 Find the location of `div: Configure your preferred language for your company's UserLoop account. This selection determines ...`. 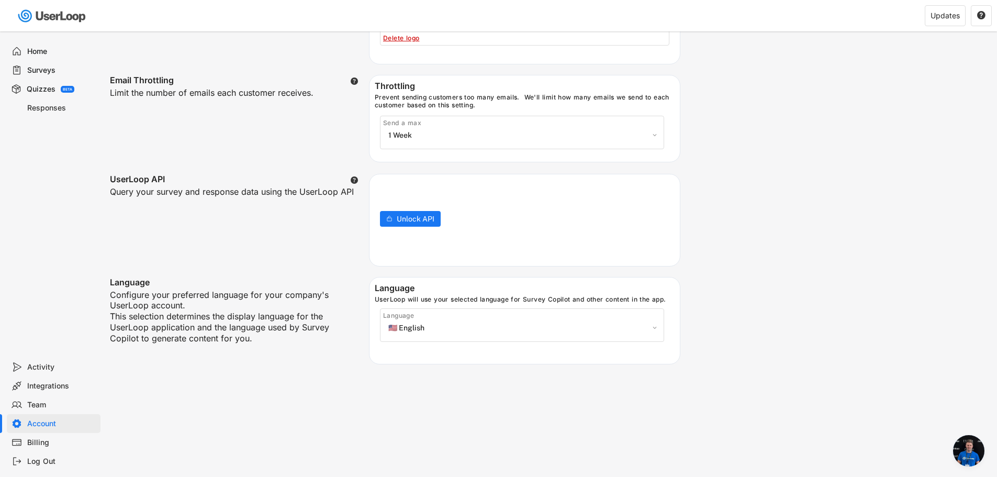

div: Configure your preferred language for your company's UserLoop account. This selection determines ... is located at coordinates (234, 316).